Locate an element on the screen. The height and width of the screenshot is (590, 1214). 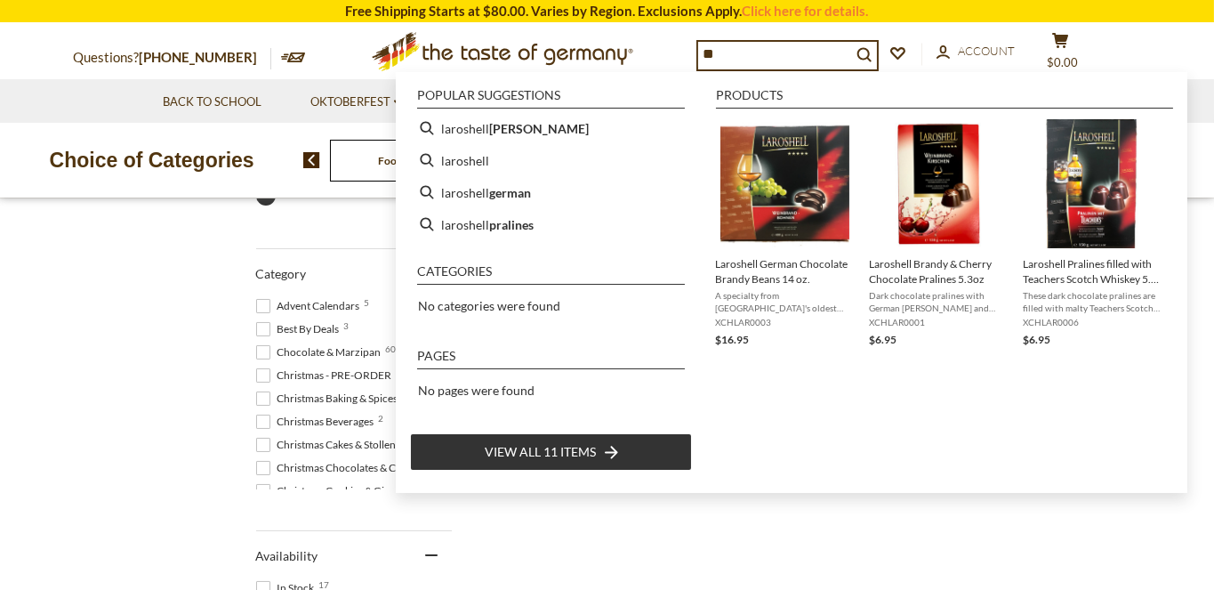
li: laroshell is located at coordinates (550, 160).